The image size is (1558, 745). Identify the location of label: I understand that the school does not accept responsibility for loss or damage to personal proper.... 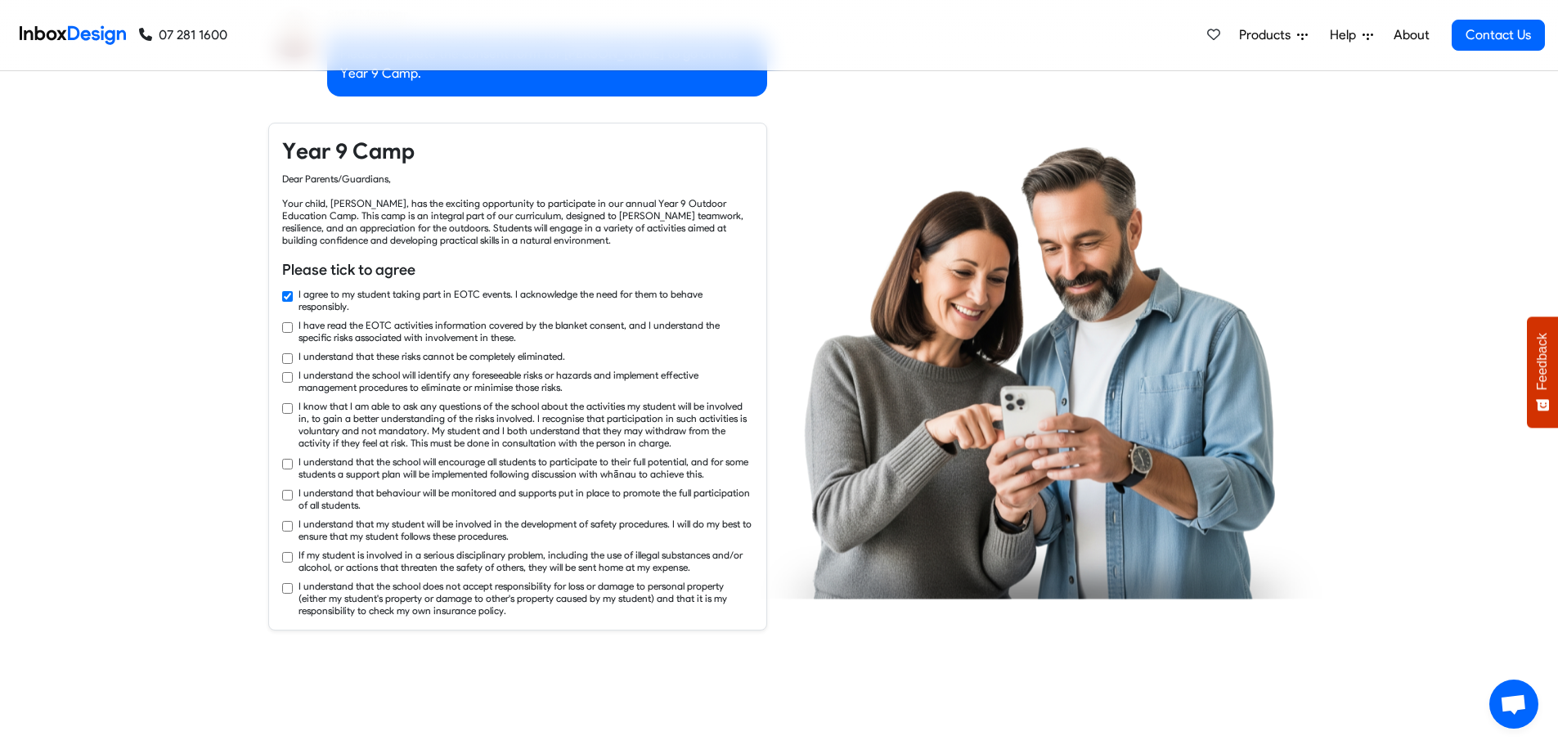
(526, 598).